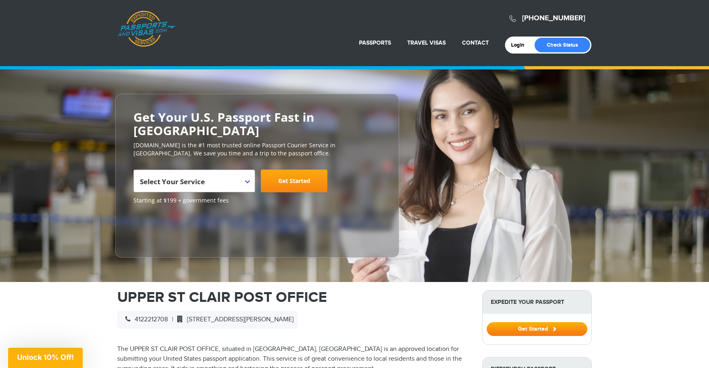 The width and height of the screenshot is (709, 368). Describe the element at coordinates (520, 45) in the screenshot. I see `a: Login` at that location.